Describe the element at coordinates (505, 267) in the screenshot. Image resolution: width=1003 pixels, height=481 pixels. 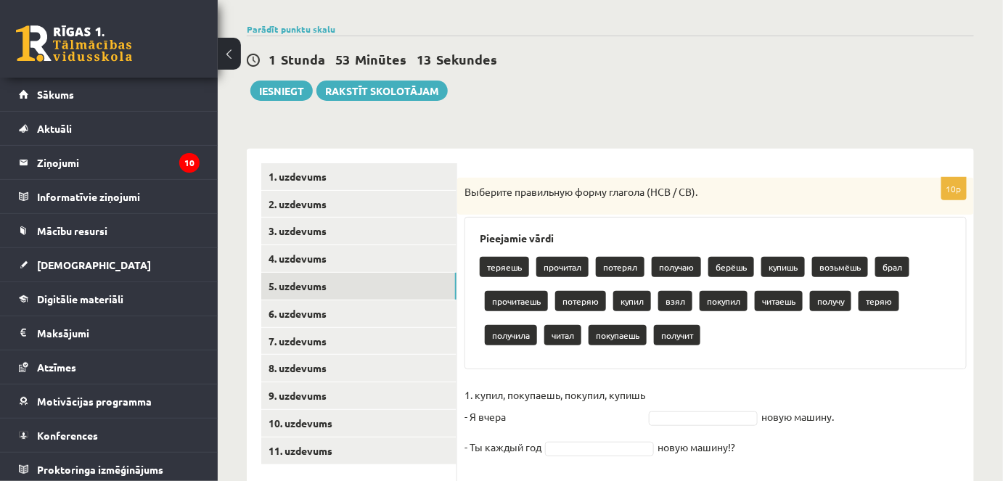
I see `p: теряешь` at that location.